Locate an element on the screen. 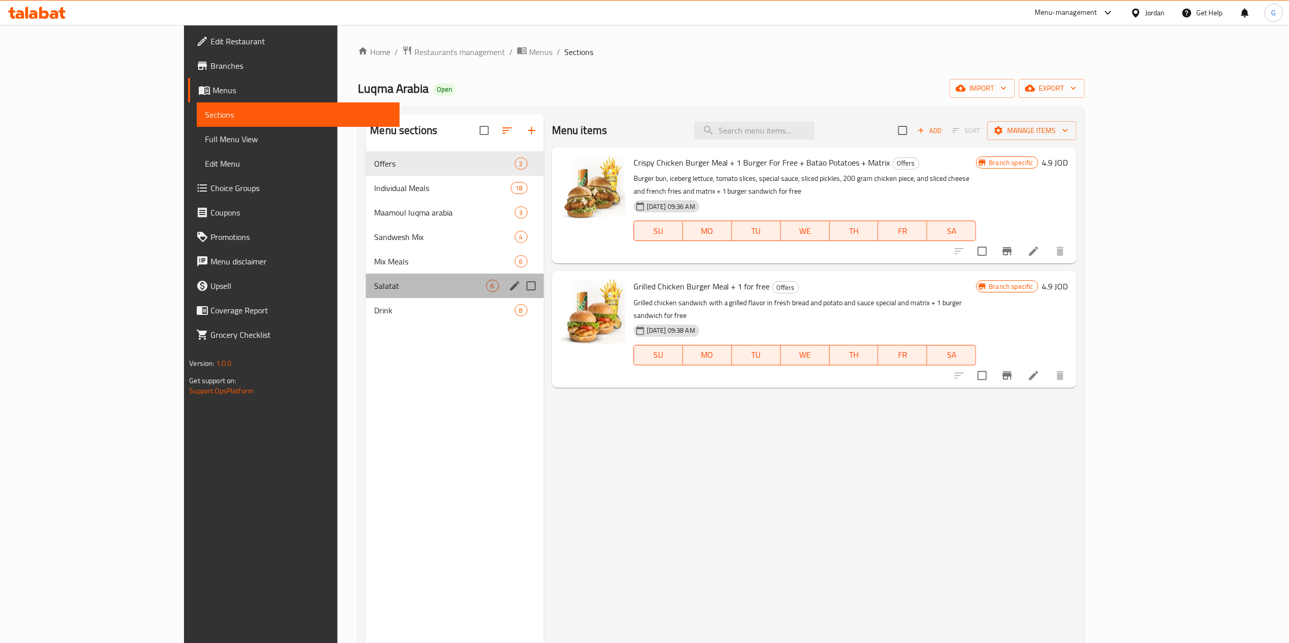 The image size is (1289, 643). div: Sandwesh Mix4 is located at coordinates (455, 237).